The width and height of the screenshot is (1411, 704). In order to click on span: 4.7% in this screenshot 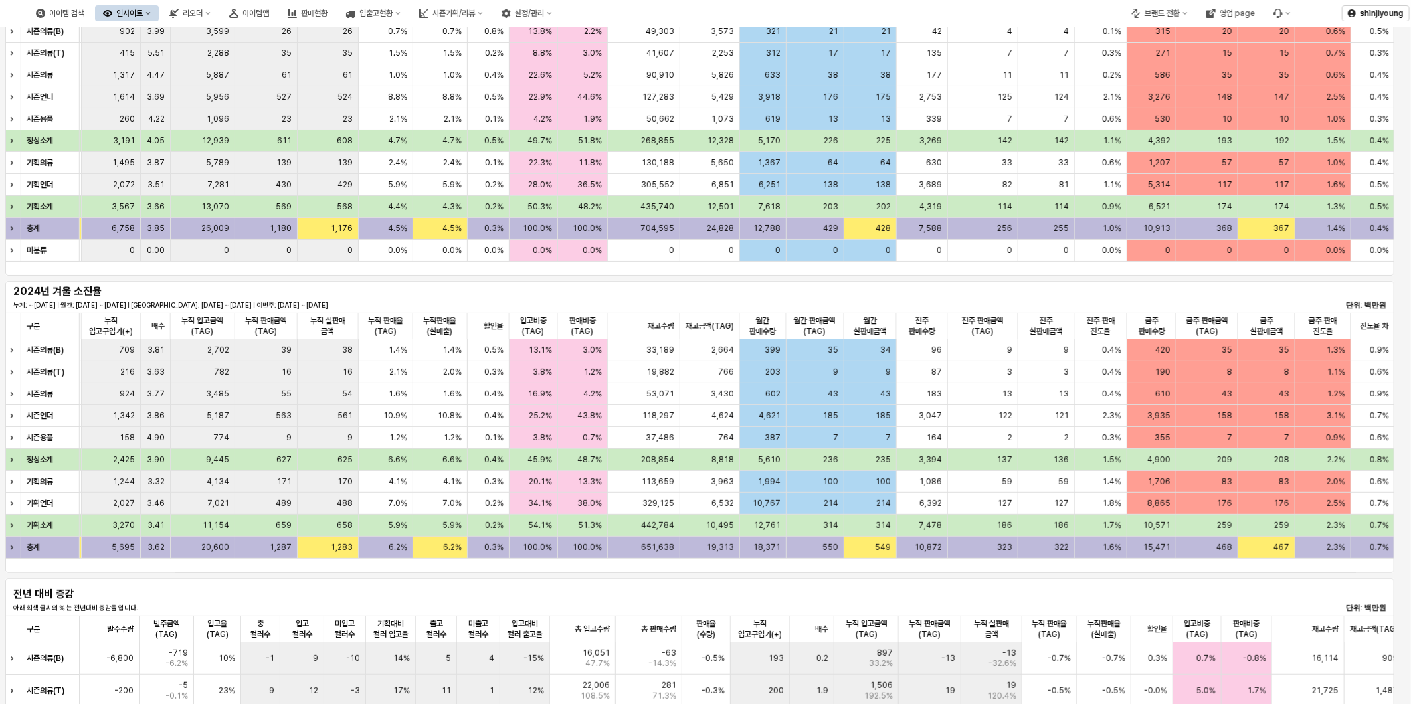, I will do `click(397, 141)`.